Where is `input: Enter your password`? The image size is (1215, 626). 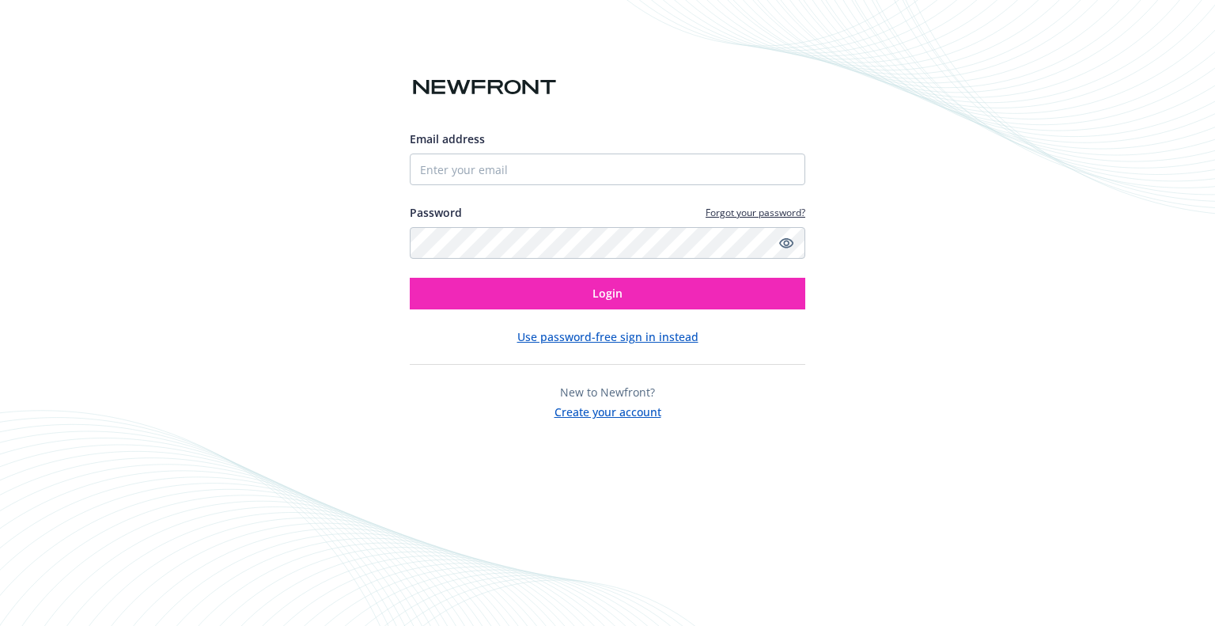
input: Enter your password is located at coordinates (608, 243).